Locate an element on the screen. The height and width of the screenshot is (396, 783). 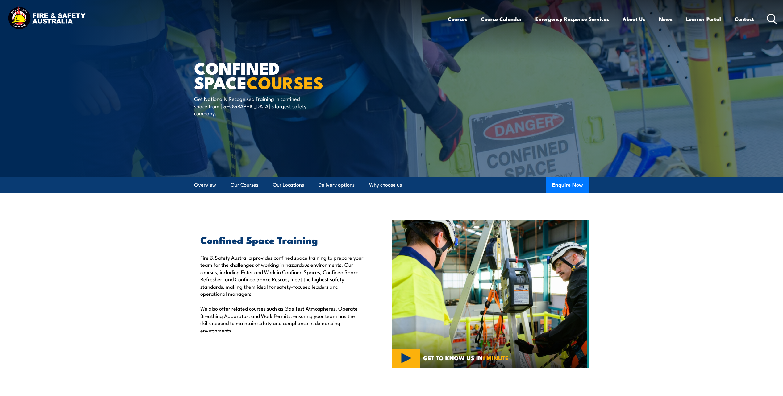
a: Learner Portal is located at coordinates (703, 19).